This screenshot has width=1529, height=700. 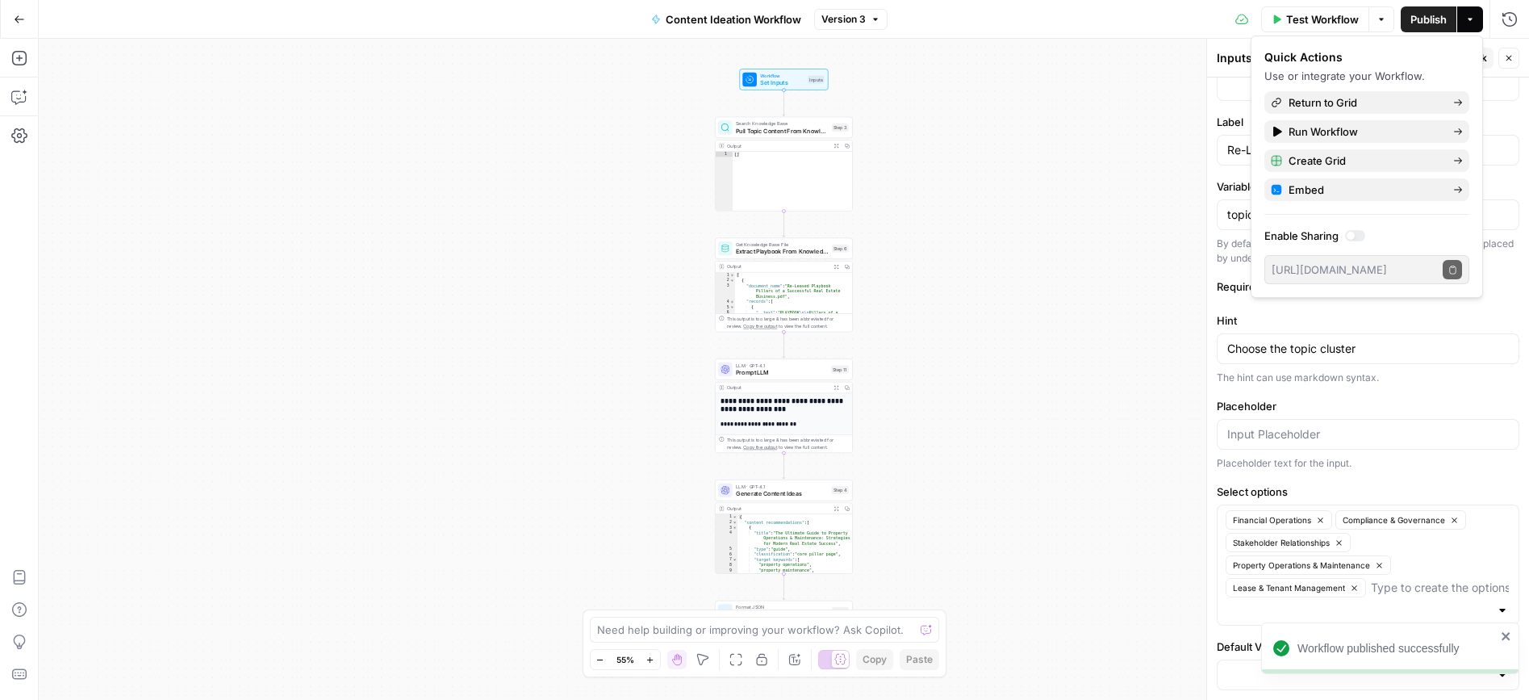 What do you see at coordinates (726, 19) in the screenshot?
I see `button: Content Ideation Workflow` at bounding box center [726, 19].